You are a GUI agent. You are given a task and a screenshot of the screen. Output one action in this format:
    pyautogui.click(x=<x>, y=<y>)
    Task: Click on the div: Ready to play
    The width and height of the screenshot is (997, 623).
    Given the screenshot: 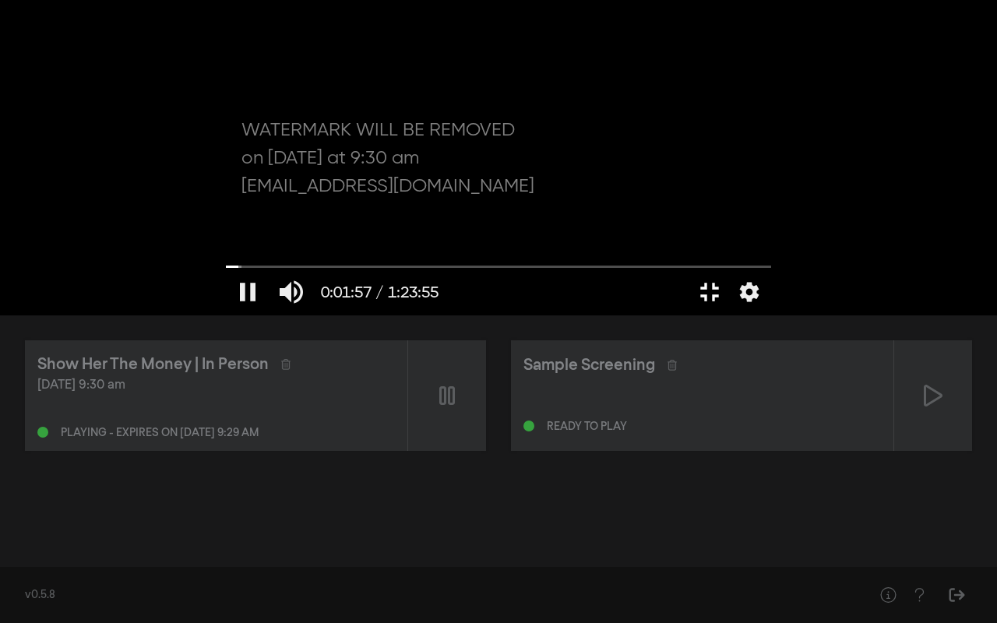 What is the action you would take?
    pyautogui.click(x=586, y=427)
    